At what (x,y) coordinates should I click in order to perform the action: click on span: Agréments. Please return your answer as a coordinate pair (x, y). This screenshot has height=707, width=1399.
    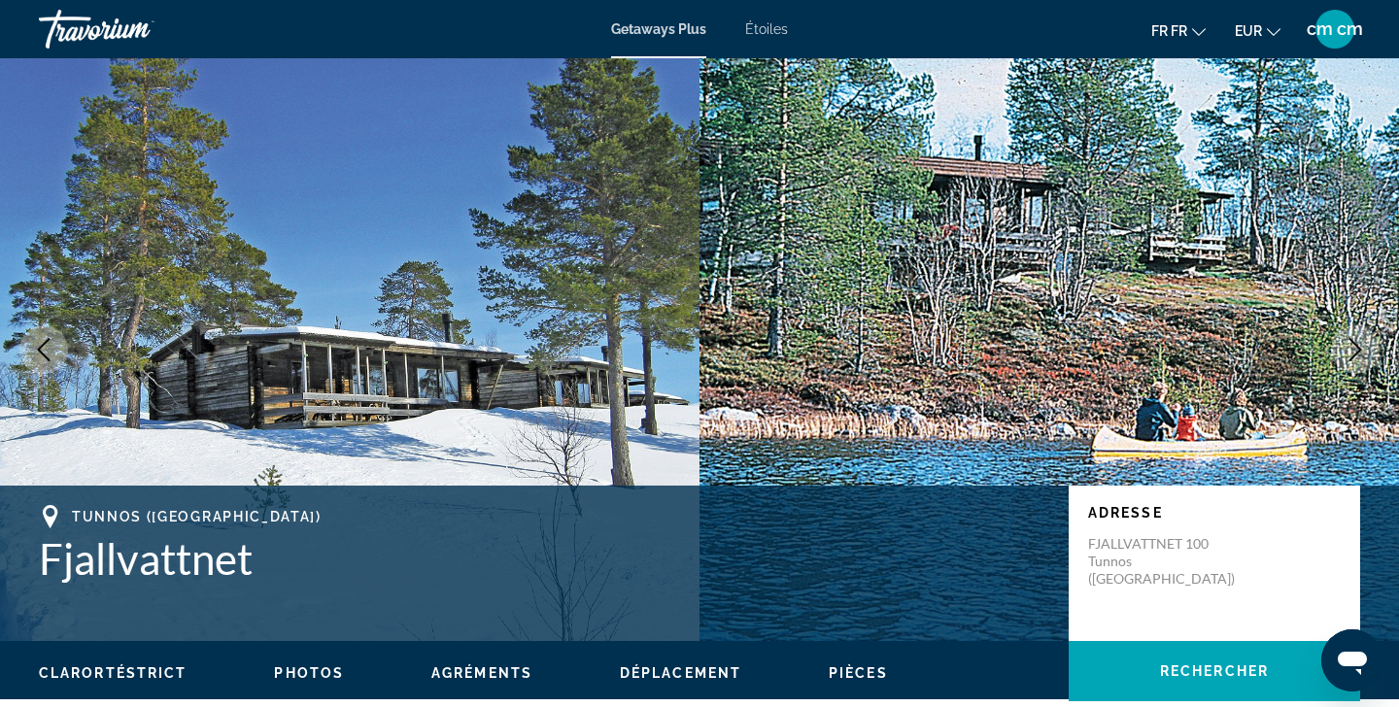
    Looking at the image, I should click on (482, 673).